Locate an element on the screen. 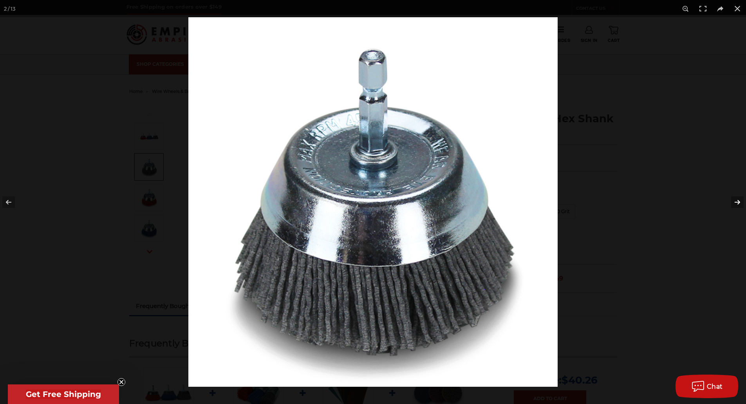 Image resolution: width=746 pixels, height=404 pixels. button: Chat is located at coordinates (707, 386).